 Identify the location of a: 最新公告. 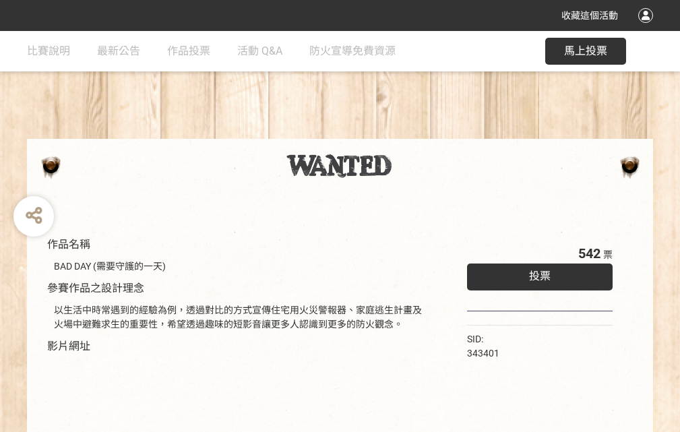
(119, 51).